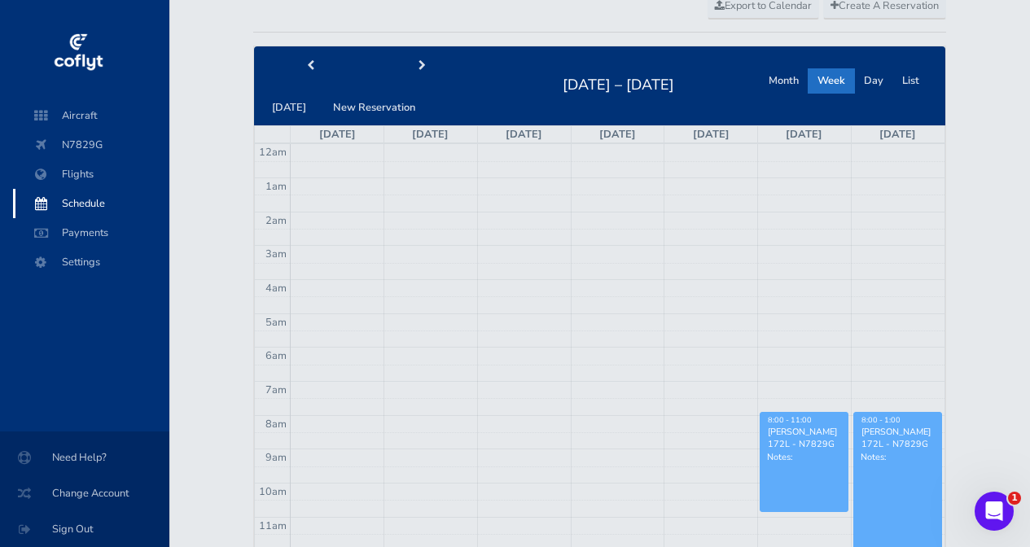 Image resolution: width=1030 pixels, height=547 pixels. I want to click on span: Schedule, so click(91, 204).